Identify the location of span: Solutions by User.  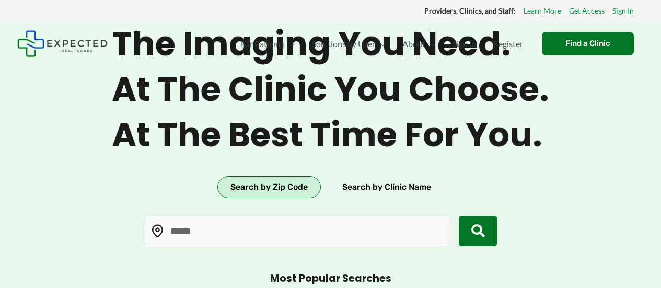
(343, 44).